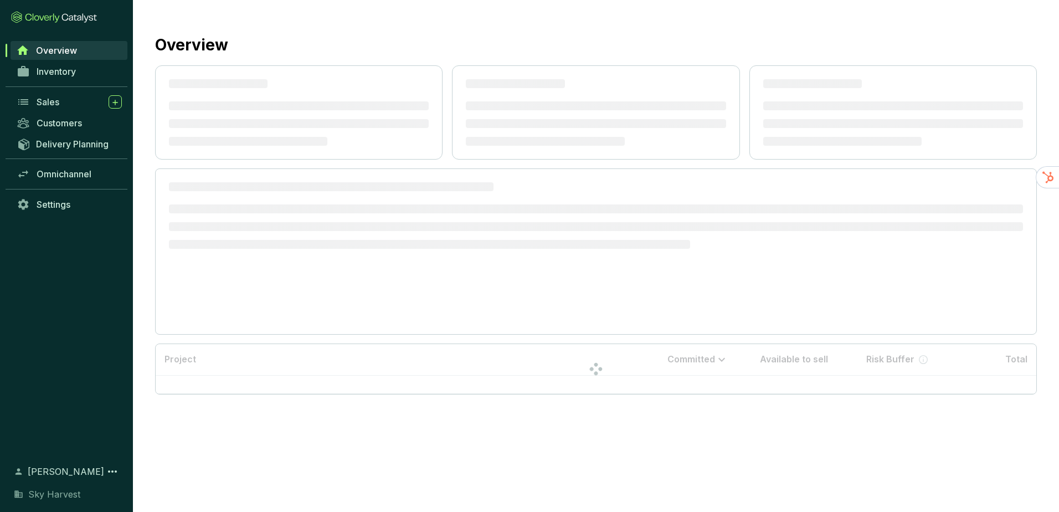 The image size is (1059, 512). I want to click on span: Customers, so click(59, 123).